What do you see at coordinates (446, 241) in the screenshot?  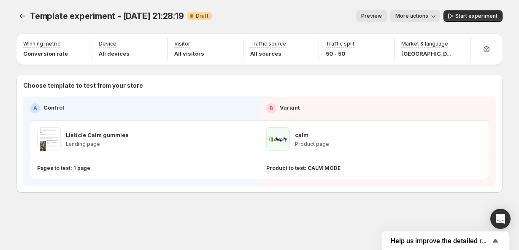 I see `button: Show survey - Help us improve the detailed report for A/B campaigns` at bounding box center [446, 241].